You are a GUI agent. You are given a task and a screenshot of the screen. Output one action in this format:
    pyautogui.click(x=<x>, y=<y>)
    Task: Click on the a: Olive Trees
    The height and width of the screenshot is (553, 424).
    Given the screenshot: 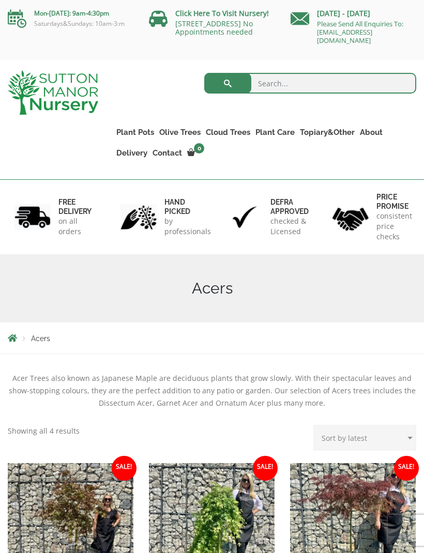 What is the action you would take?
    pyautogui.click(x=180, y=132)
    